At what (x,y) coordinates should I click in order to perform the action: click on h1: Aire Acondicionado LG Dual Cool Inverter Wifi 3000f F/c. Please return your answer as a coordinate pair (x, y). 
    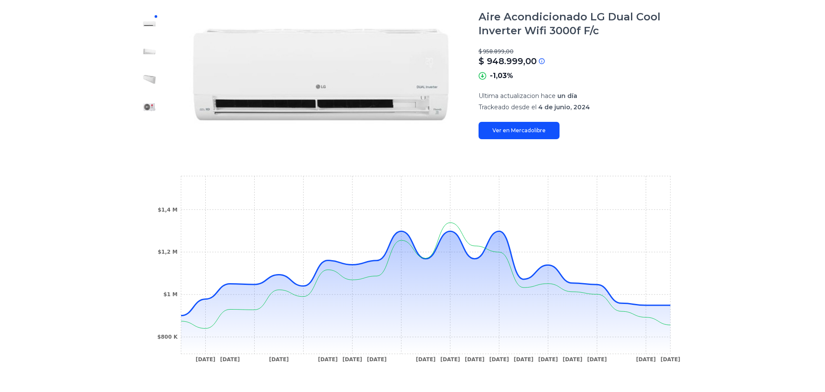
    Looking at the image, I should click on (585, 24).